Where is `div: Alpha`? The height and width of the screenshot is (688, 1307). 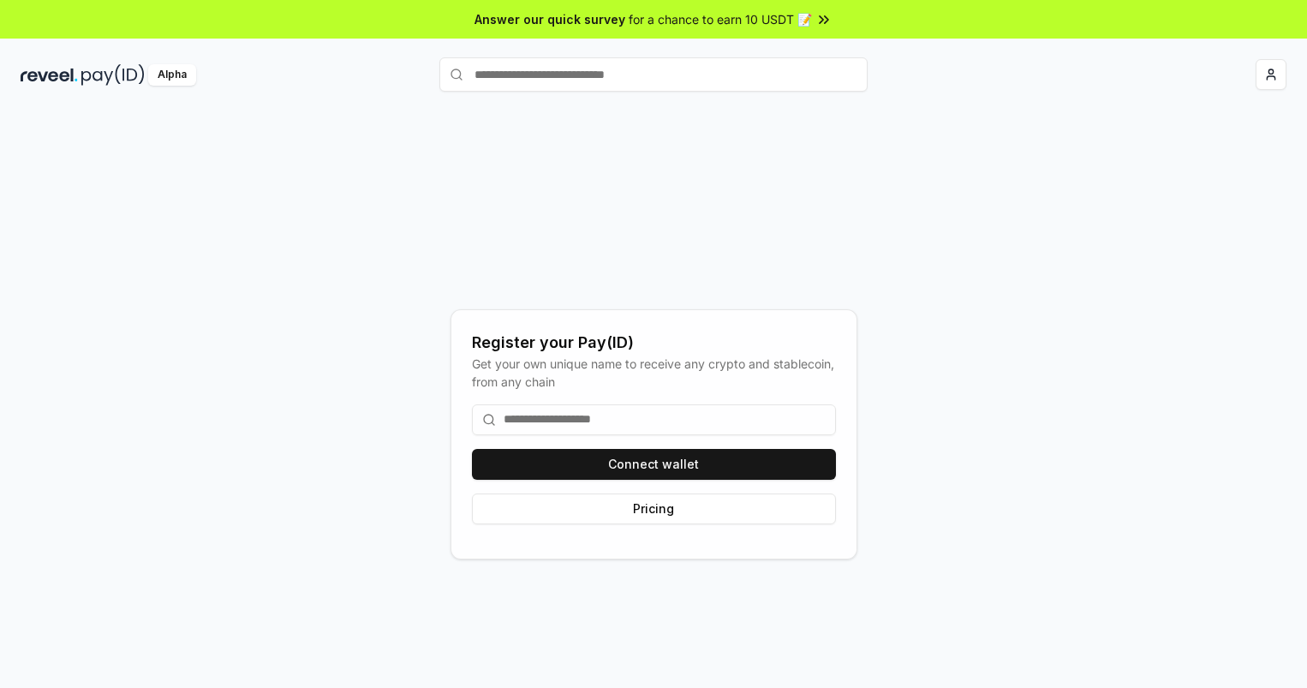 div: Alpha is located at coordinates (172, 75).